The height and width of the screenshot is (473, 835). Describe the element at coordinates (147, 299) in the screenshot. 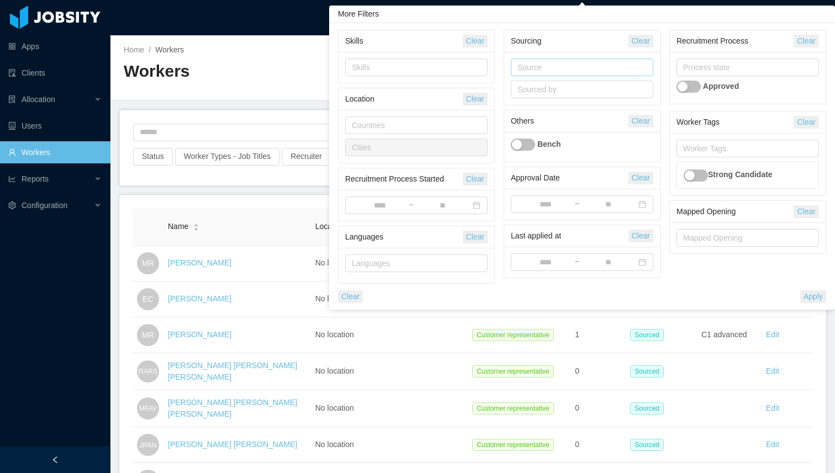

I see `span: EC` at that location.